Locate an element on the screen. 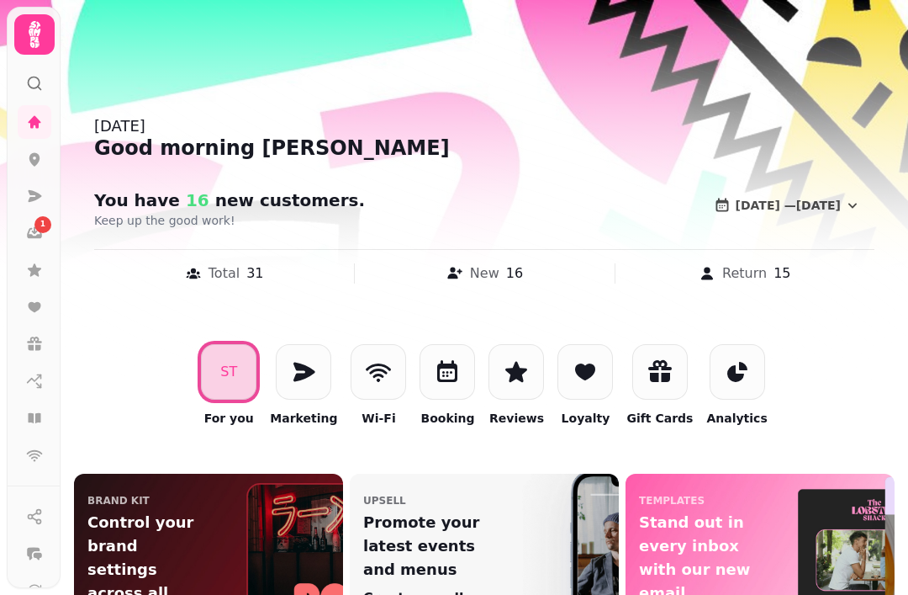 This screenshot has height=595, width=908. p: Booking is located at coordinates (447, 418).